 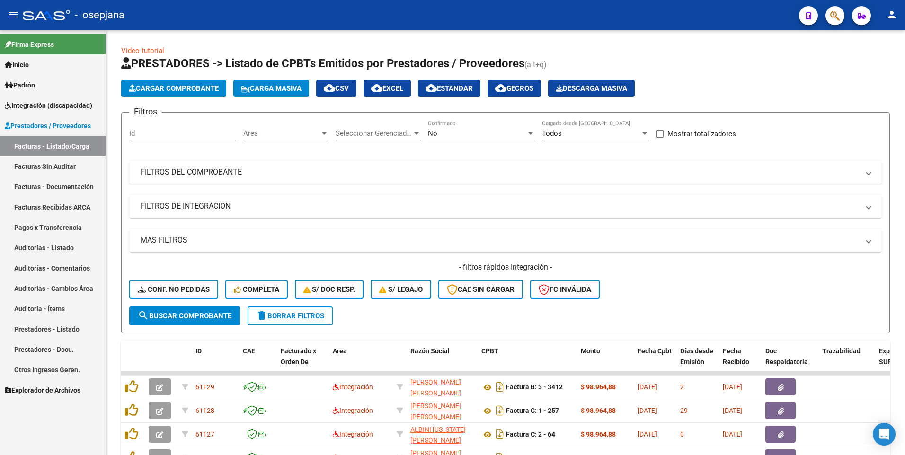 What do you see at coordinates (329, 290) in the screenshot?
I see `span: S/ Doc Resp.` at bounding box center [329, 290].